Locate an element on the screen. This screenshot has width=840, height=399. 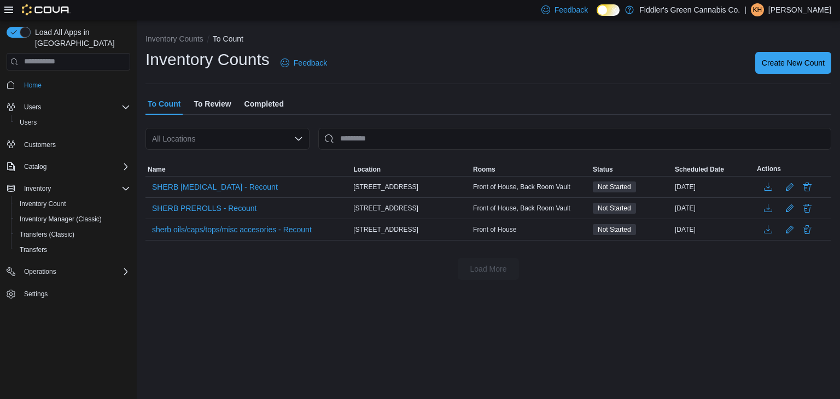
span: Scheduled Date is located at coordinates (699, 170).